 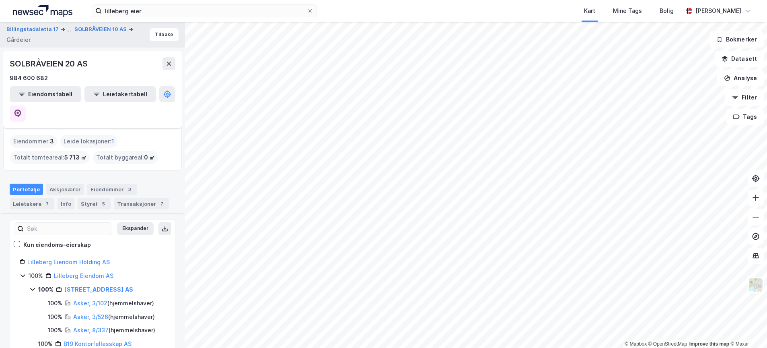 What do you see at coordinates (149, 157) in the screenshot?
I see `span: 0 ㎡` at bounding box center [149, 157].